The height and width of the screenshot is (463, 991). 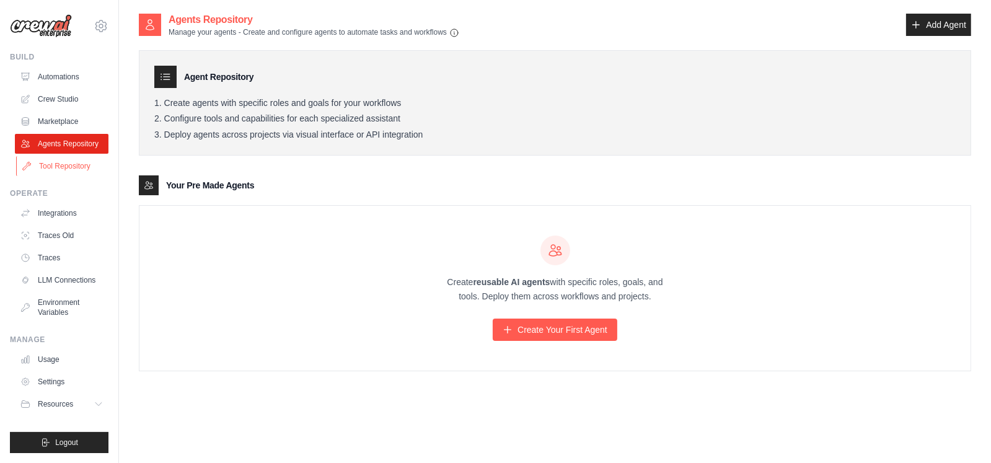 I want to click on a: Tool Repository, so click(x=63, y=166).